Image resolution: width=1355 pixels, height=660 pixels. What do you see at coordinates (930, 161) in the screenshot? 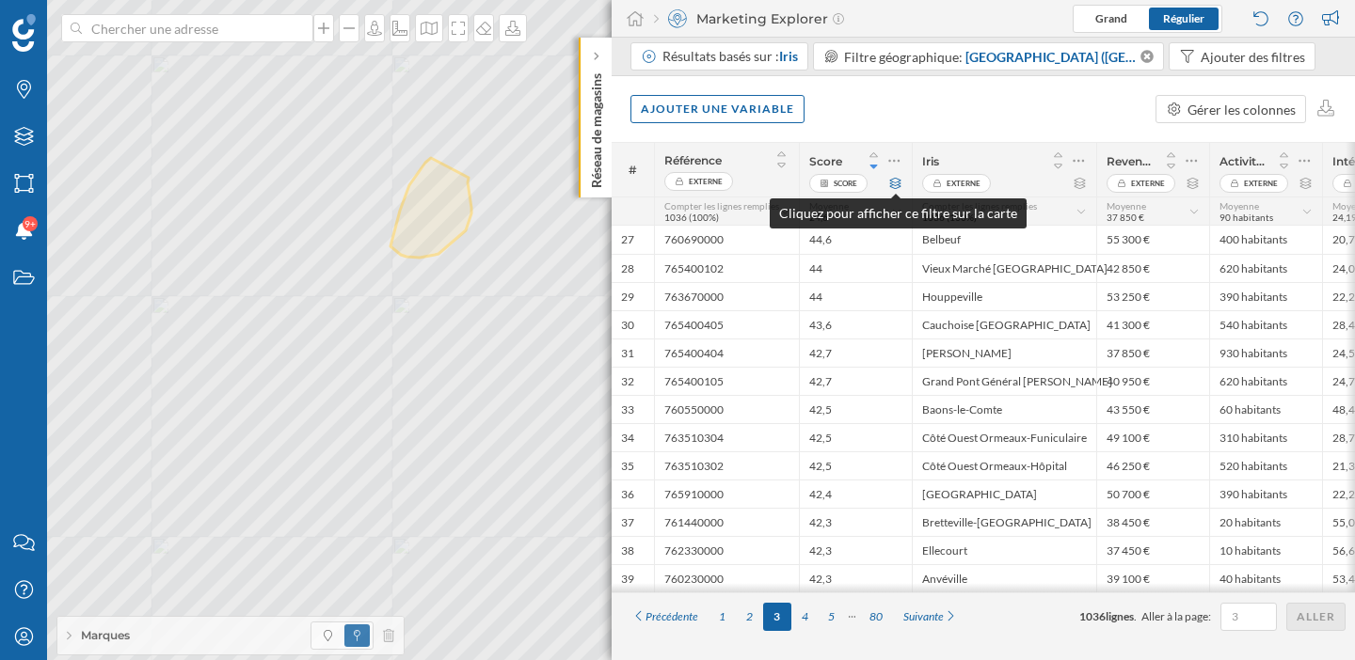
I see `span: Iris` at bounding box center [930, 161].